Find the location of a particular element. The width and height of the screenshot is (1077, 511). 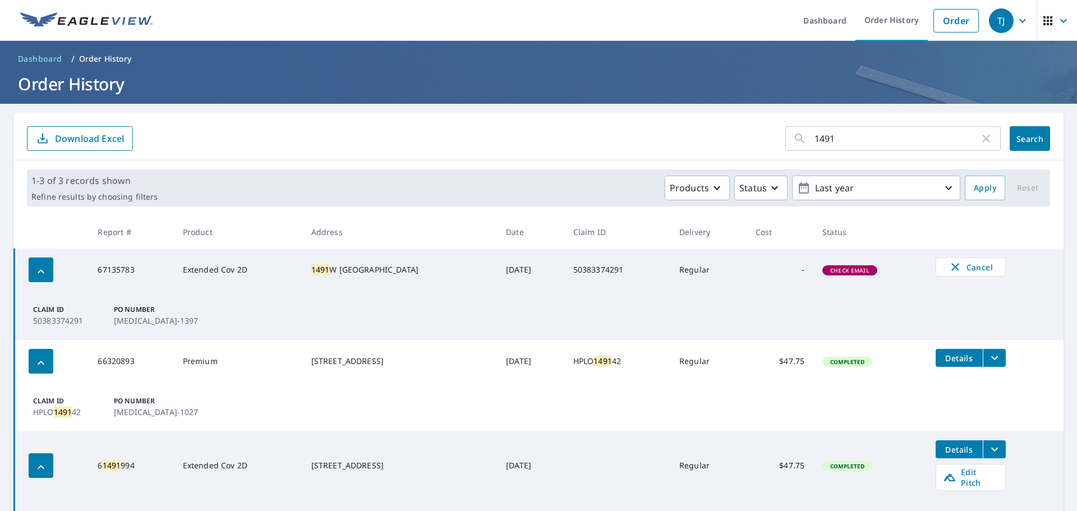

td: HPLO 42 is located at coordinates (617, 361).